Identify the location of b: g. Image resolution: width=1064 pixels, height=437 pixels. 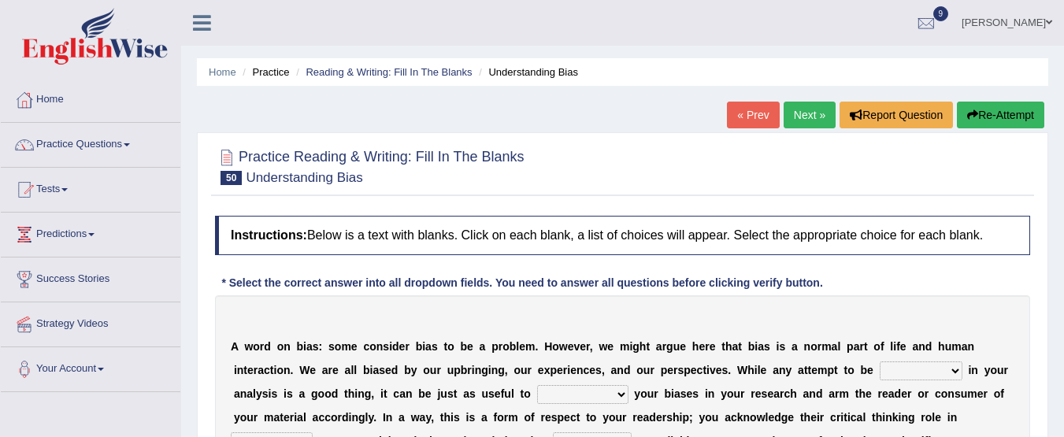
(501, 370).